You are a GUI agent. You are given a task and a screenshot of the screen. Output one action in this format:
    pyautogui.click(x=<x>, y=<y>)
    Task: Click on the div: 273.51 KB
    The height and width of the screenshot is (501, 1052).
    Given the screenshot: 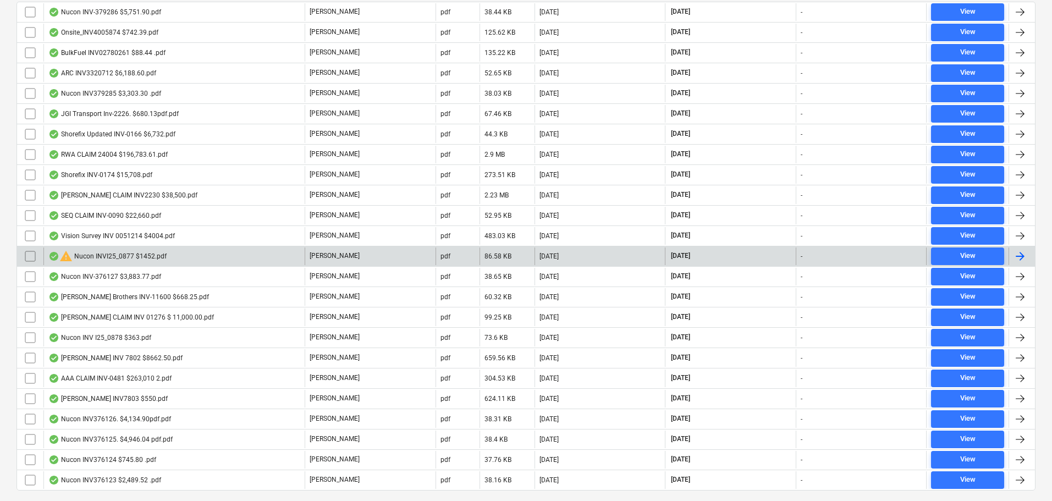 What is the action you would take?
    pyautogui.click(x=500, y=175)
    